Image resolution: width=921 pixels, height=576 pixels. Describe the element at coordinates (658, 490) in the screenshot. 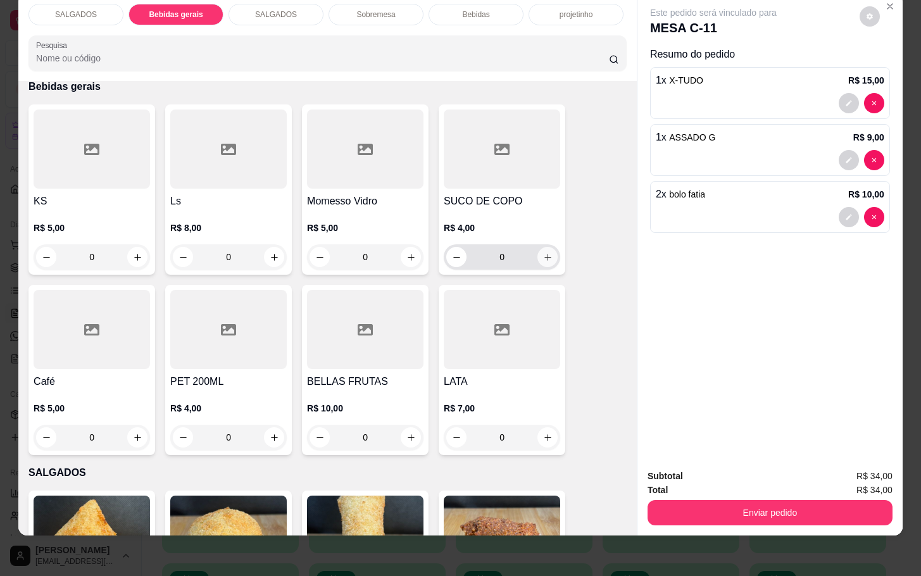

I see `strong: Total` at that location.